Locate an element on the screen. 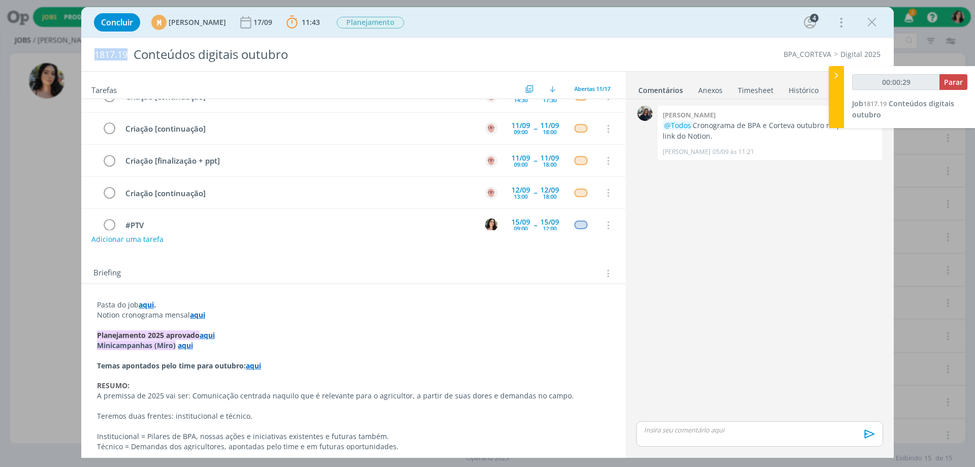  div: dialog is located at coordinates (488, 232).